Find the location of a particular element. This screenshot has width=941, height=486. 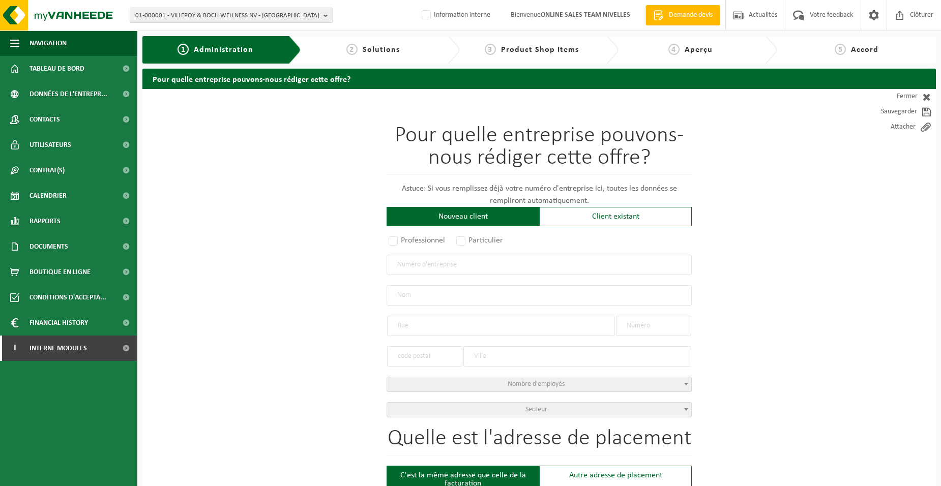

span: Contacts is located at coordinates (45, 120).